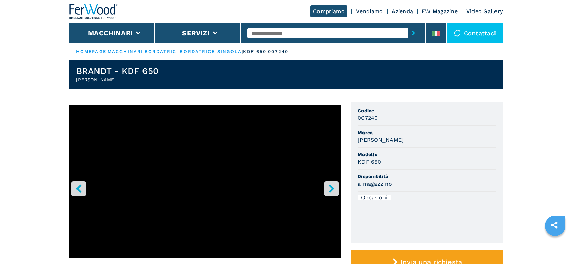  Describe the element at coordinates (161, 51) in the screenshot. I see `a: bordatrici` at that location.